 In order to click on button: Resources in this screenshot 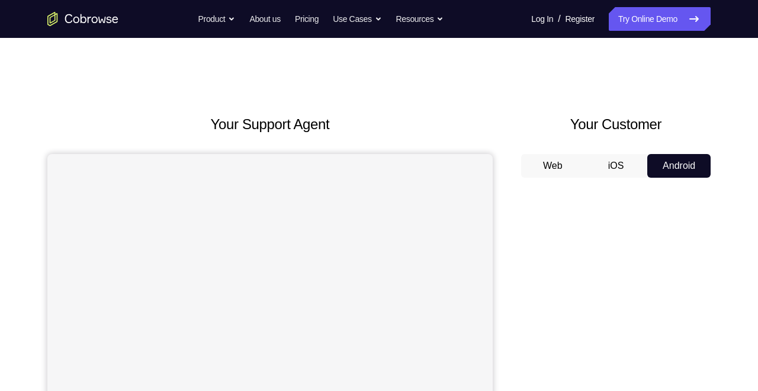, I will do `click(420, 19)`.